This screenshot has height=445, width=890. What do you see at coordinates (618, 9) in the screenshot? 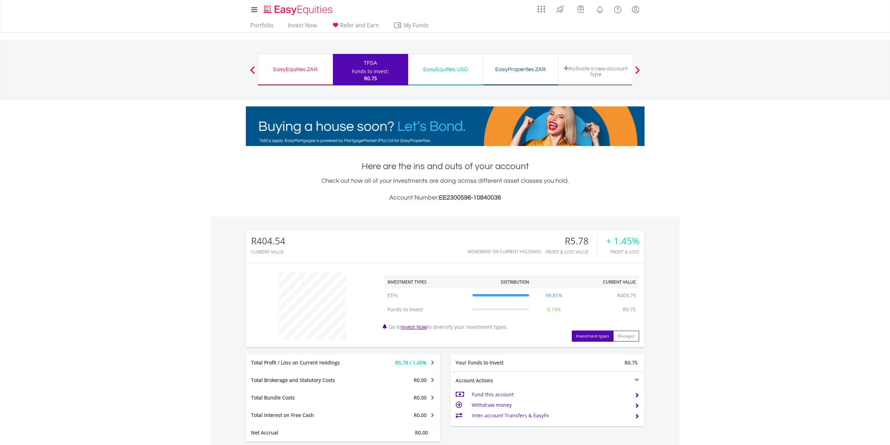
I see `a: FAQ's and Support` at bounding box center [618, 9].